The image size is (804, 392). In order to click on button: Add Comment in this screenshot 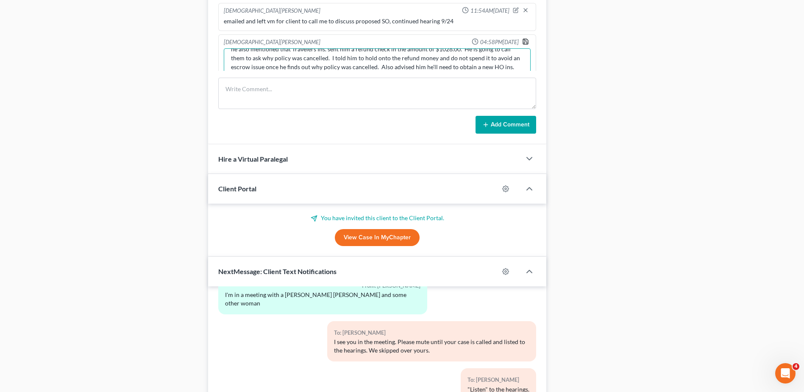, I will do `click(506, 125)`.